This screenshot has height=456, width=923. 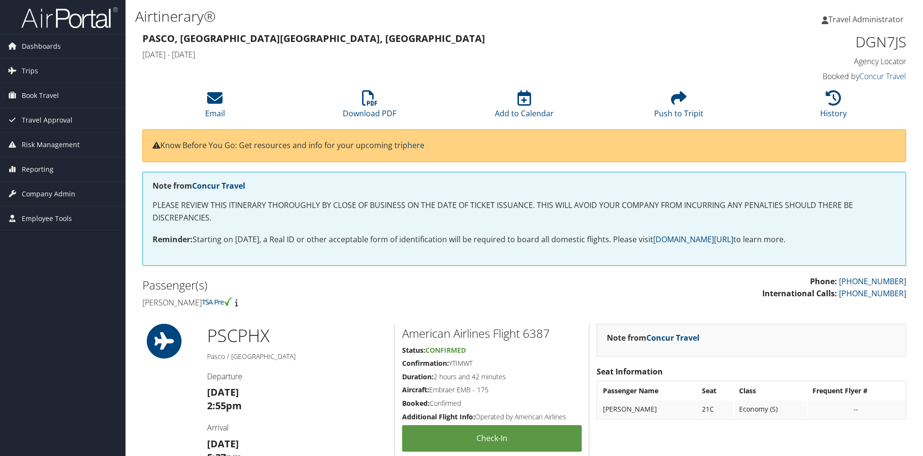 I want to click on h4: Arrival, so click(x=297, y=428).